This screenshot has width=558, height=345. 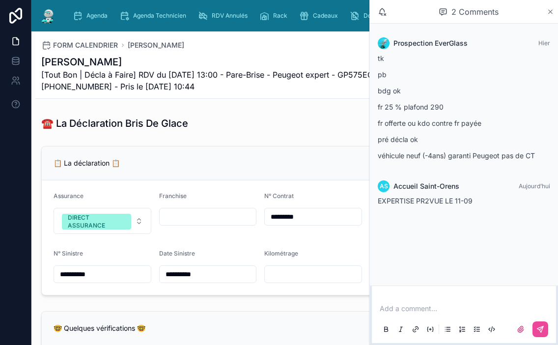 I want to click on span: Agenda, so click(x=97, y=16).